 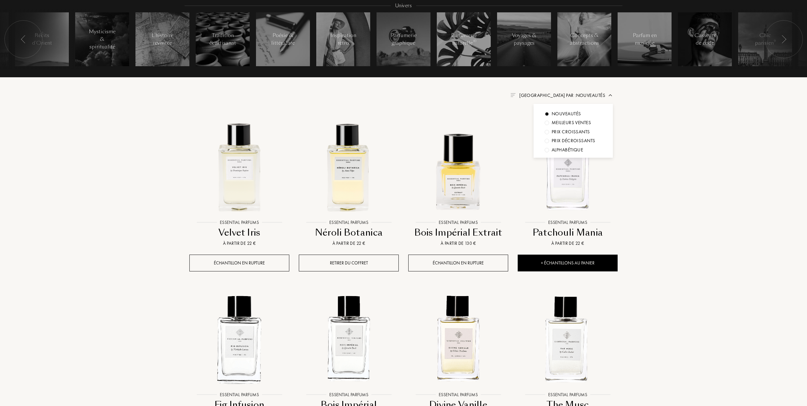 What do you see at coordinates (239, 183) in the screenshot?
I see `a: Velvet Iris Essential ParfumsEssential ParfumsVelvet IrisÀ partir de 22 €` at bounding box center [239, 183].